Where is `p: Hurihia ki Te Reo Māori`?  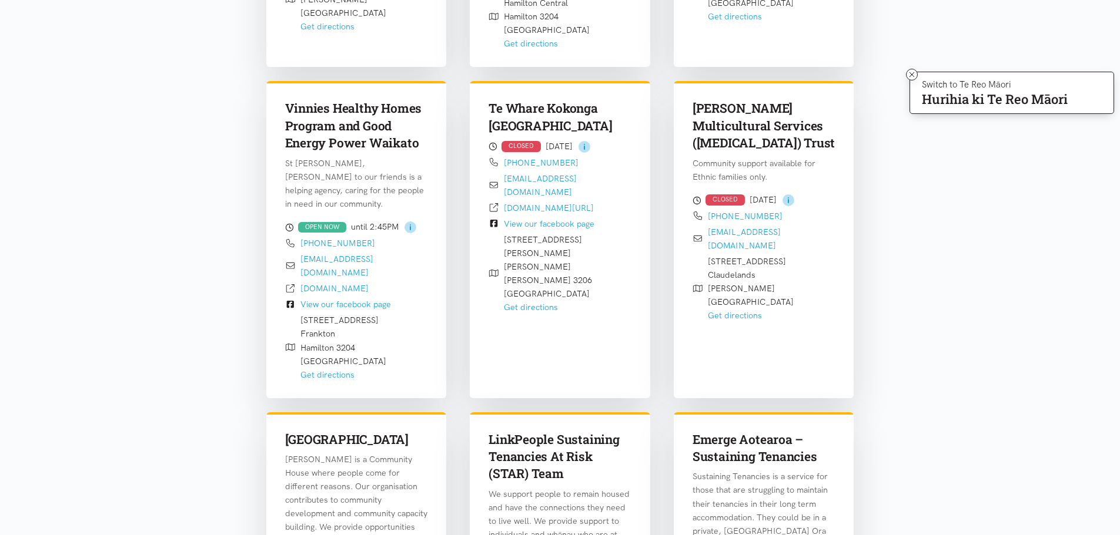
p: Hurihia ki Te Reo Māori is located at coordinates (995, 99).